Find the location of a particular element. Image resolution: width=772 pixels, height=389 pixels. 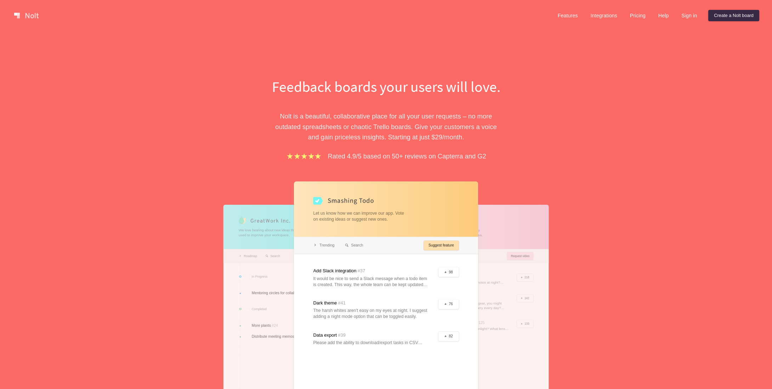

a: Integrations is located at coordinates (603, 16).